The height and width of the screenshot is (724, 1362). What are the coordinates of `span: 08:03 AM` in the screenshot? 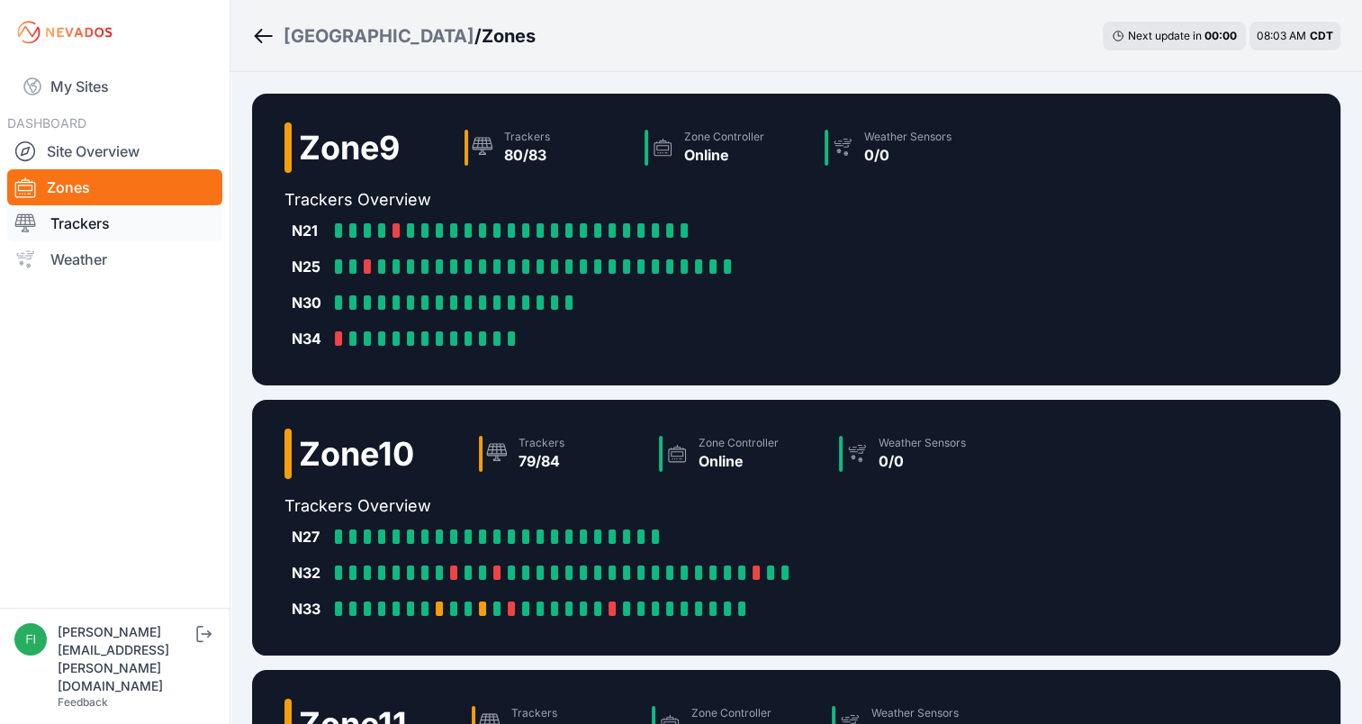 It's located at (1281, 35).